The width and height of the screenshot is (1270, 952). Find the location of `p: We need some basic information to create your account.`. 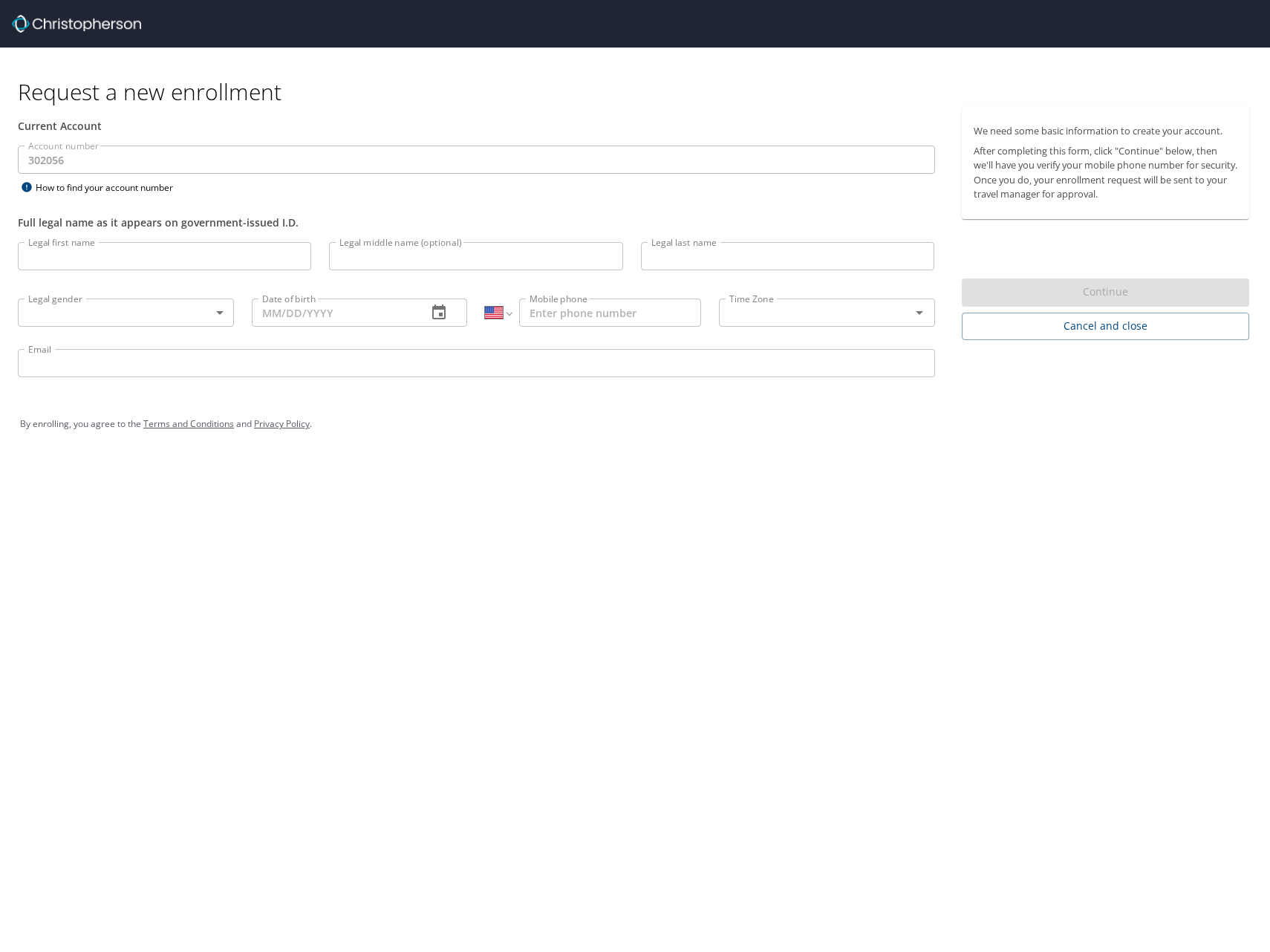

p: We need some basic information to create your account. is located at coordinates (1107, 131).